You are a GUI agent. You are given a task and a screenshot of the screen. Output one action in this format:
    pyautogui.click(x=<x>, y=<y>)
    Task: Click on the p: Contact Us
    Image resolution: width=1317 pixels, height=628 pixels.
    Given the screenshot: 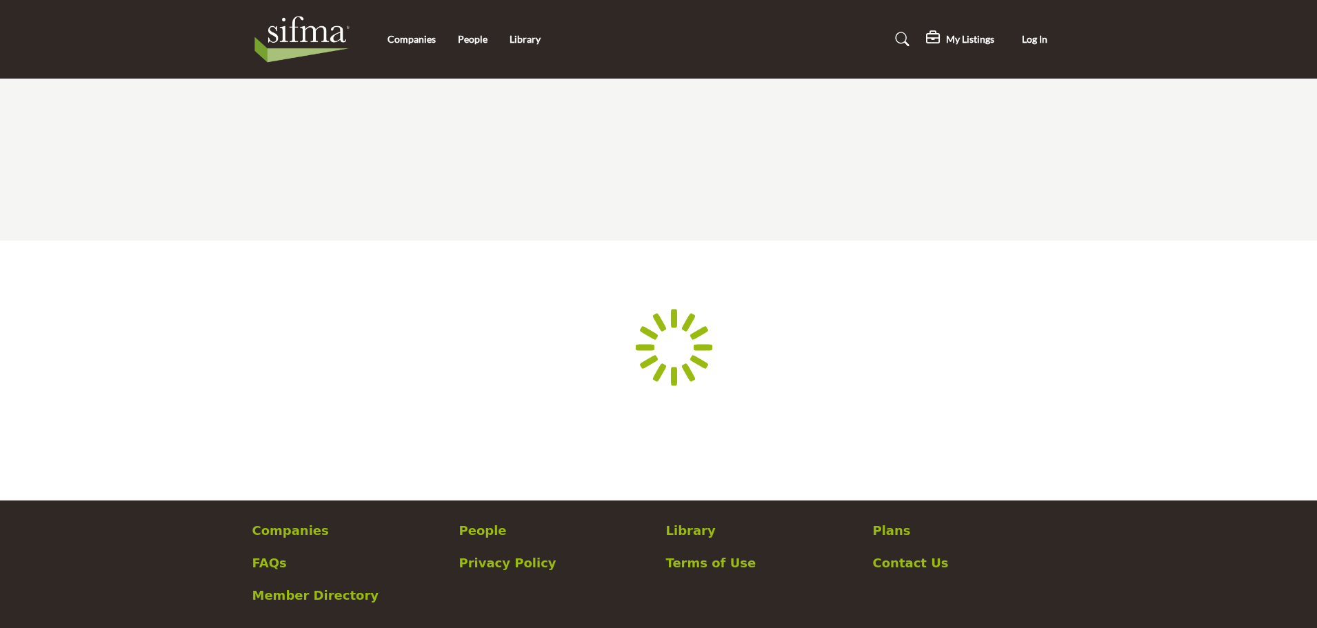 What is the action you would take?
    pyautogui.click(x=969, y=563)
    